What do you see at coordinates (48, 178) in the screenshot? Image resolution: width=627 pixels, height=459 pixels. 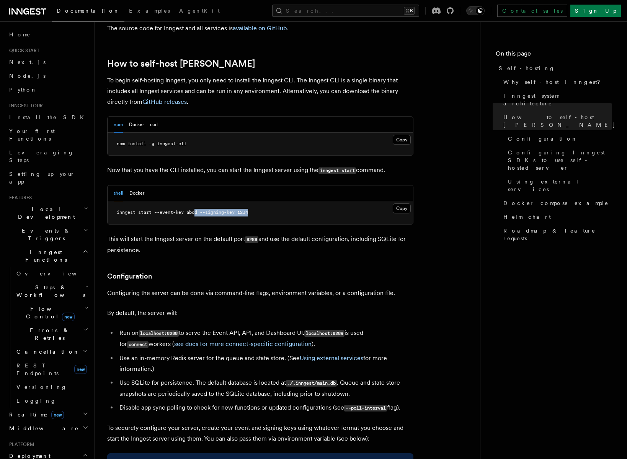 I see `a: Setting up your app` at bounding box center [48, 178].